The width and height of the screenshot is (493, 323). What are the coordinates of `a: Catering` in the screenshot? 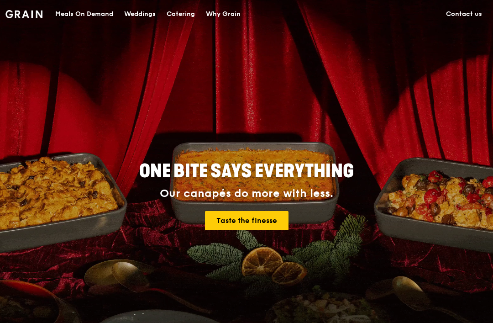 It's located at (181, 14).